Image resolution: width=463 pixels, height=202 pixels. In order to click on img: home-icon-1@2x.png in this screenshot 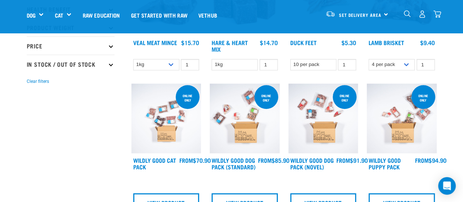, I will do `click(407, 14)`.